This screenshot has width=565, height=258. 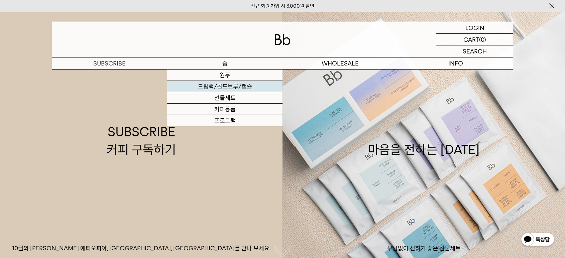 I want to click on a: LOGIN, so click(x=475, y=28).